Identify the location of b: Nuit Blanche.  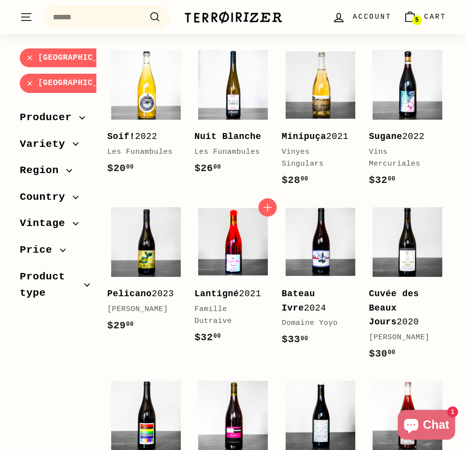
(228, 136).